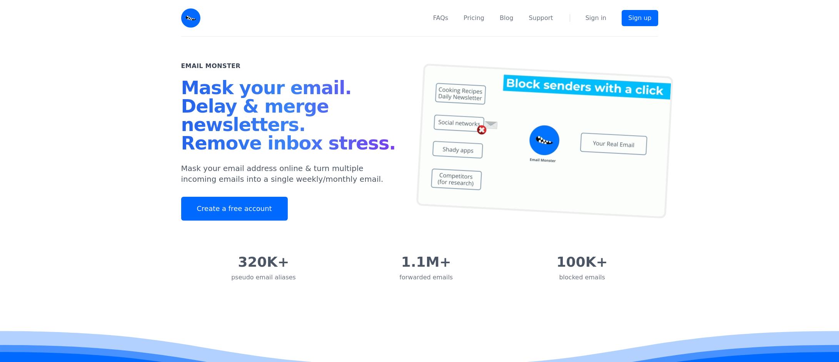 This screenshot has height=362, width=839. Describe the element at coordinates (263, 262) in the screenshot. I see `div: 320K+` at that location.